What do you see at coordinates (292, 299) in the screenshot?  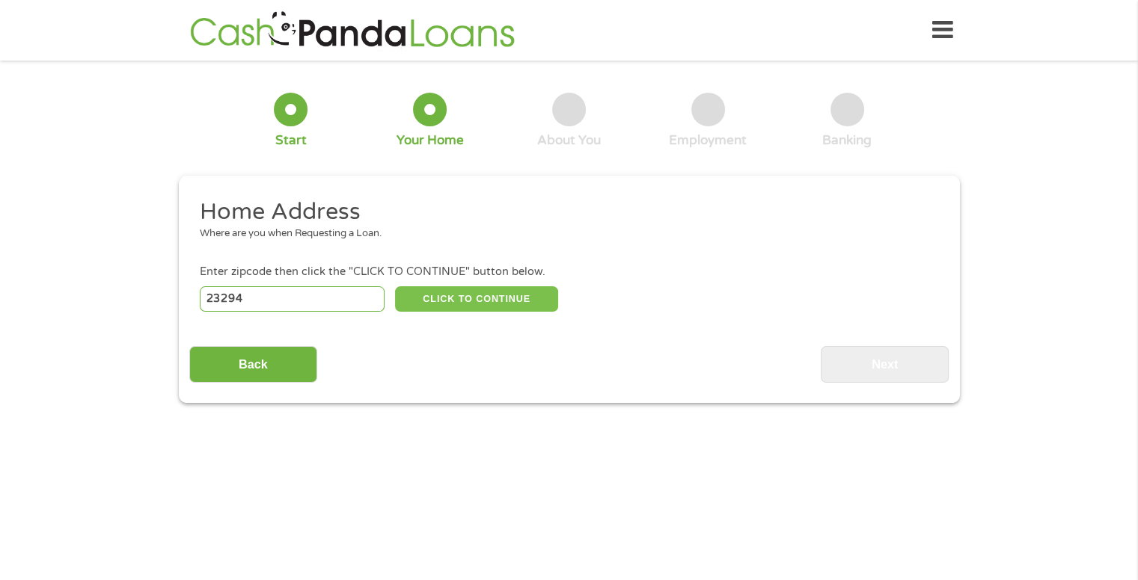 I see `input: Enter Zipcode (e.g 01510)` at bounding box center [292, 299].